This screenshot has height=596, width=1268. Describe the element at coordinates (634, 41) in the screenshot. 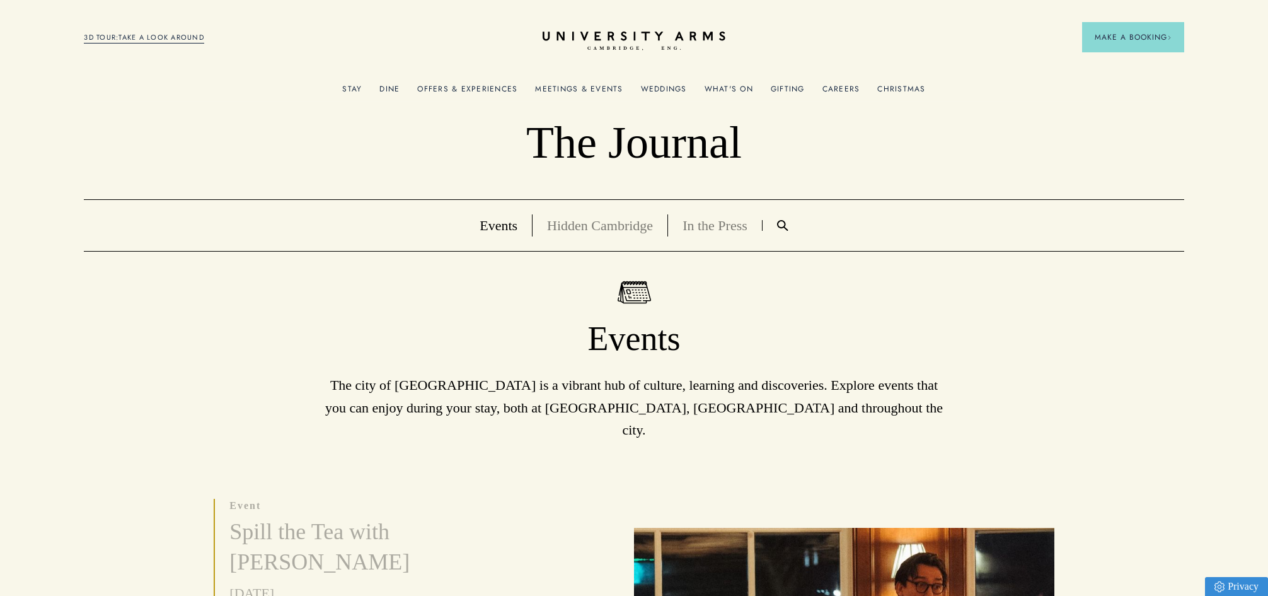

I see `a: Home` at that location.